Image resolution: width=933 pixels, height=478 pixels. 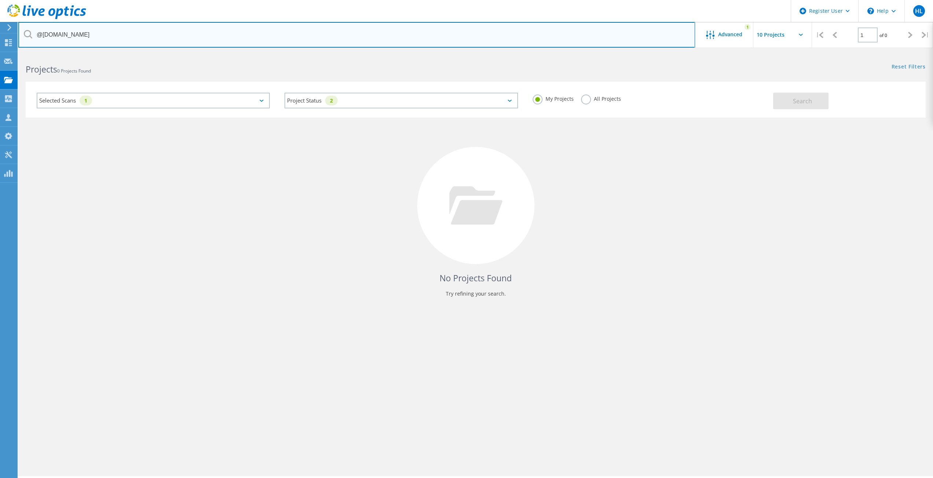 I want to click on div: Project Status, so click(x=401, y=100).